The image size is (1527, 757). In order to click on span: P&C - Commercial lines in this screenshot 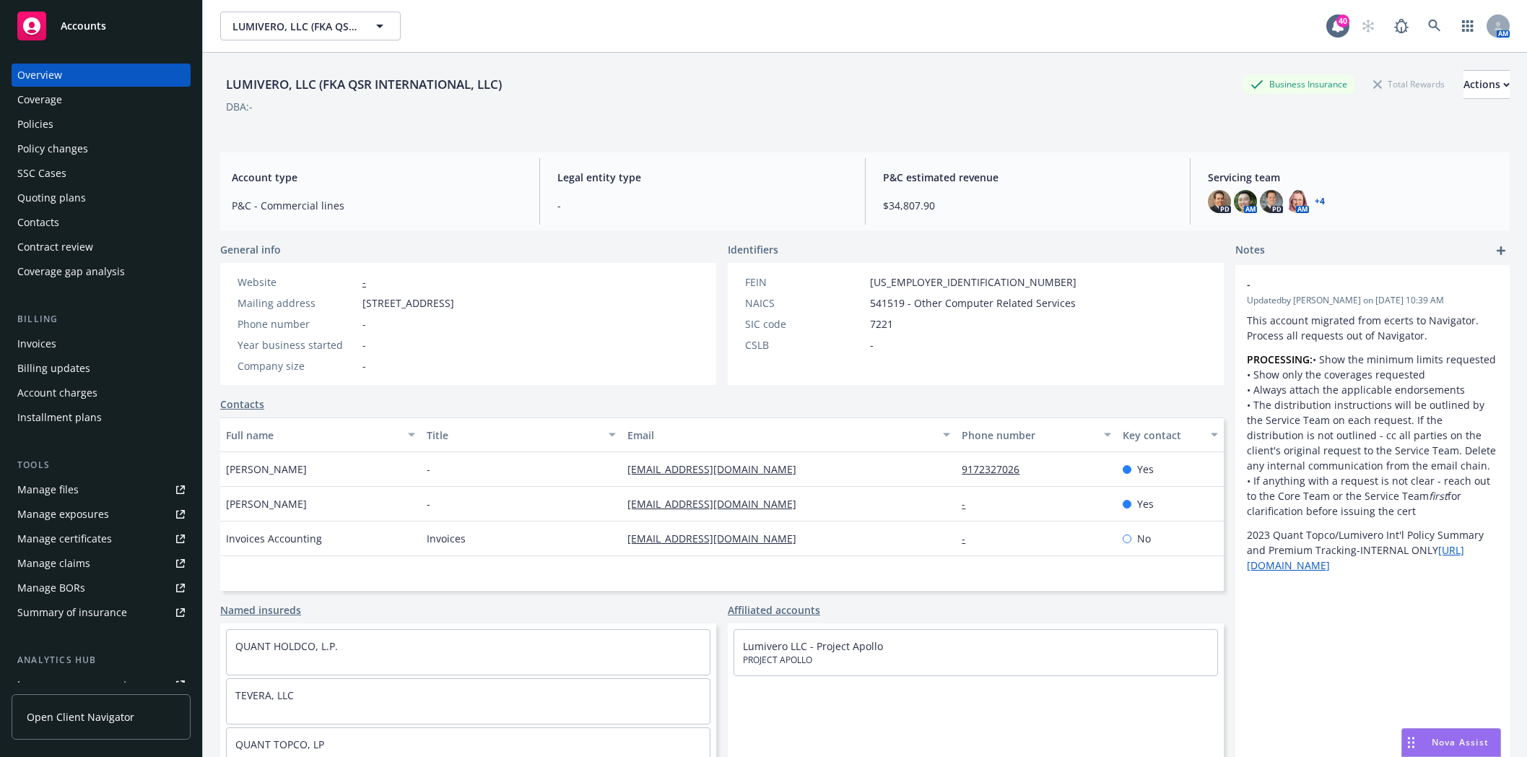, I will do `click(377, 205)`.